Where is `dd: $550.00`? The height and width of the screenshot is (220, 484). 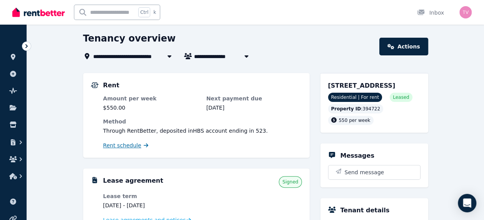
dd: $550.00 is located at coordinates (151, 108).